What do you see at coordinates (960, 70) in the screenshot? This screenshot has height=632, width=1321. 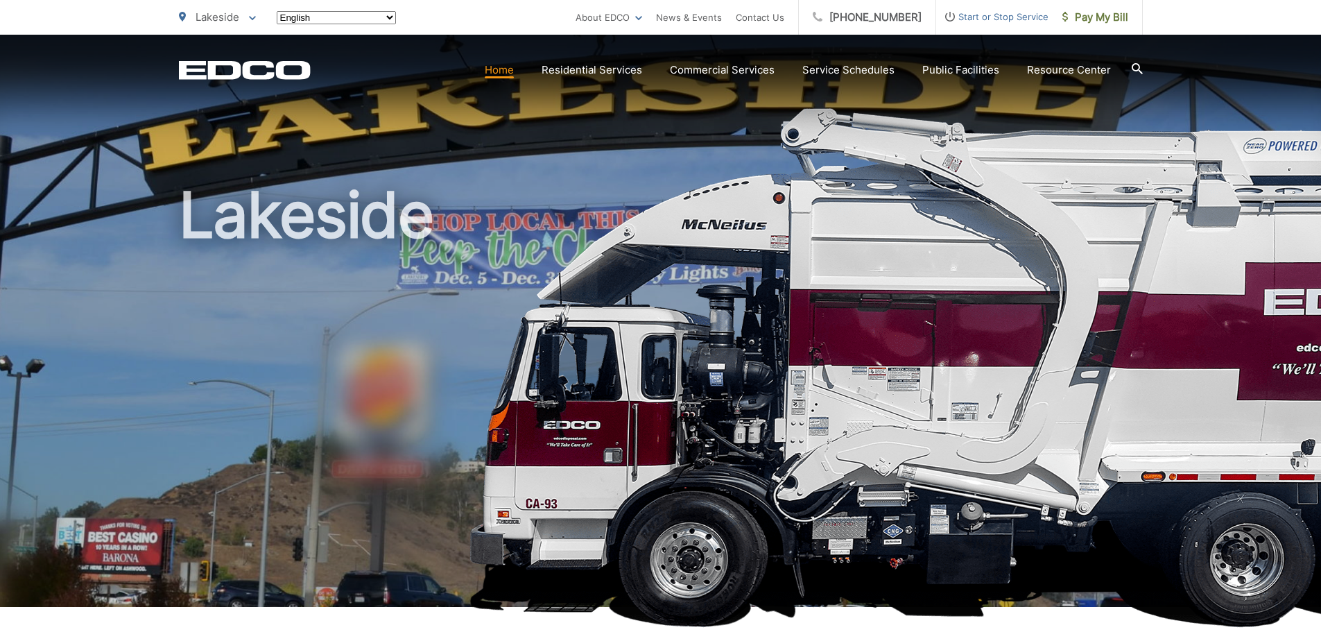 I see `a: Public Facilities` at bounding box center [960, 70].